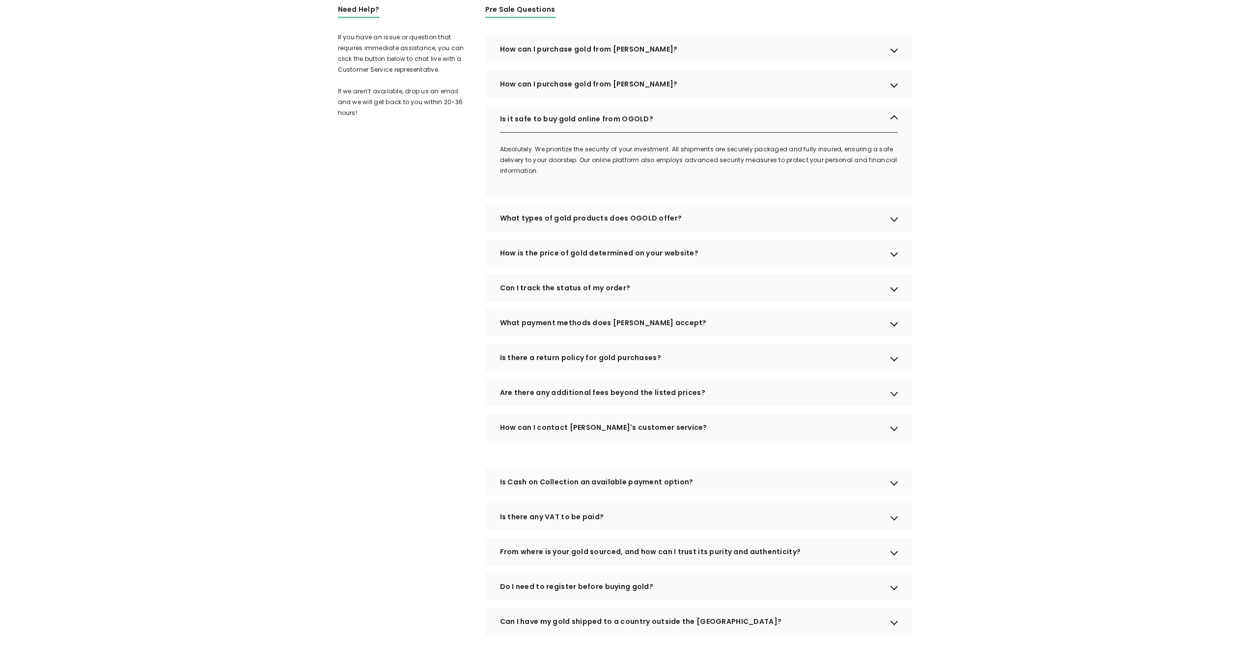  What do you see at coordinates (699, 218) in the screenshot?
I see `div: What types of gold products does OGOLD offer?` at bounding box center [699, 218].